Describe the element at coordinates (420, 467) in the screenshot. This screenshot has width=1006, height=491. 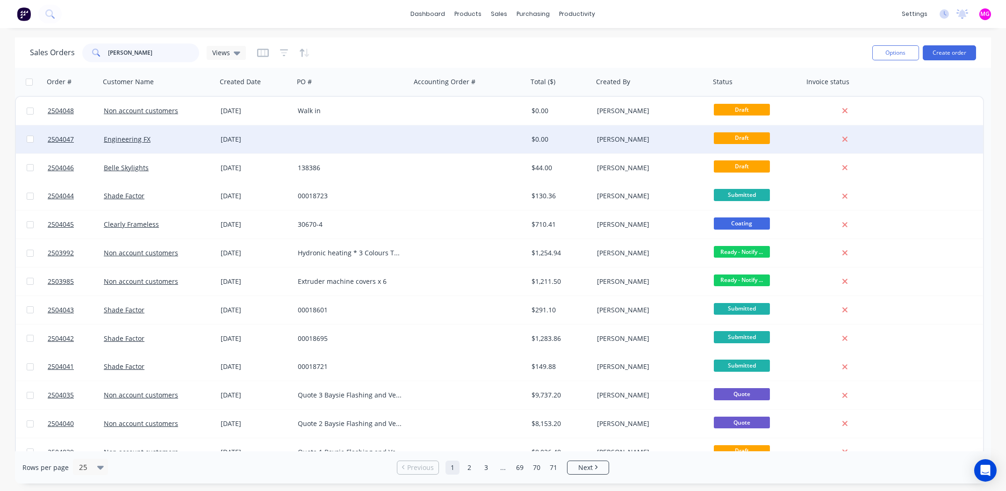
I see `span: Previous` at that location.